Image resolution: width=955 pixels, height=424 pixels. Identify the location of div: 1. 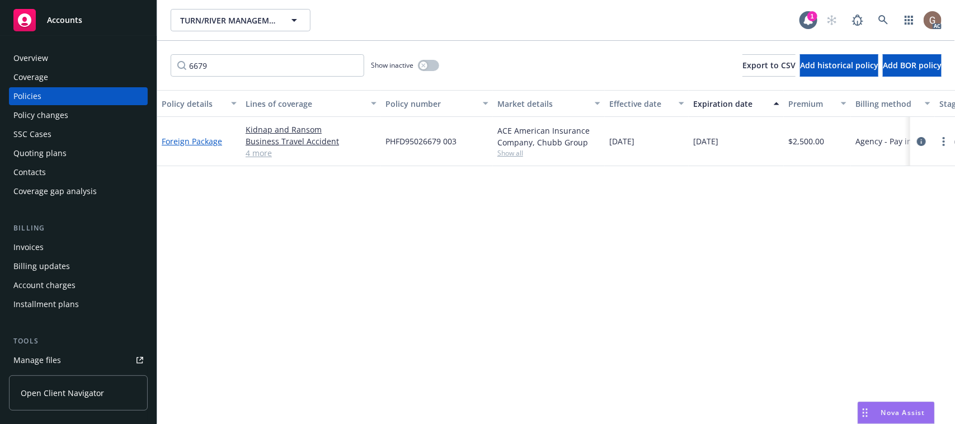
(813, 16).